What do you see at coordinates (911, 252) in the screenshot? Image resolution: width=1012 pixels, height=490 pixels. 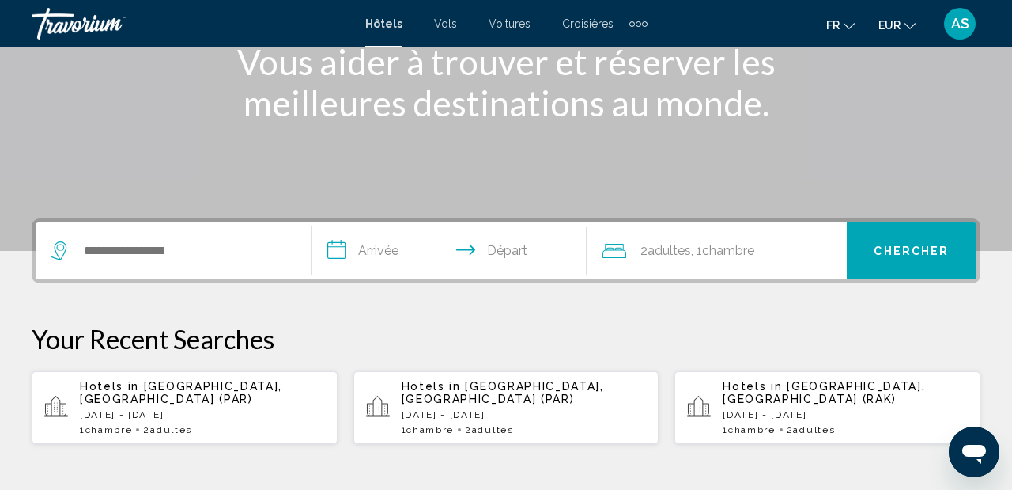 I see `span: Chercher` at bounding box center [911, 252].